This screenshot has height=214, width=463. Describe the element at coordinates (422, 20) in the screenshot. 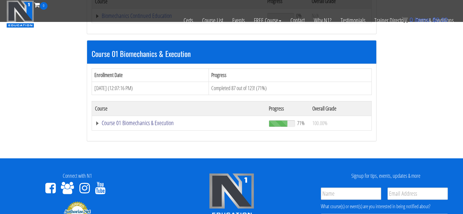

I see `span: items:` at that location.